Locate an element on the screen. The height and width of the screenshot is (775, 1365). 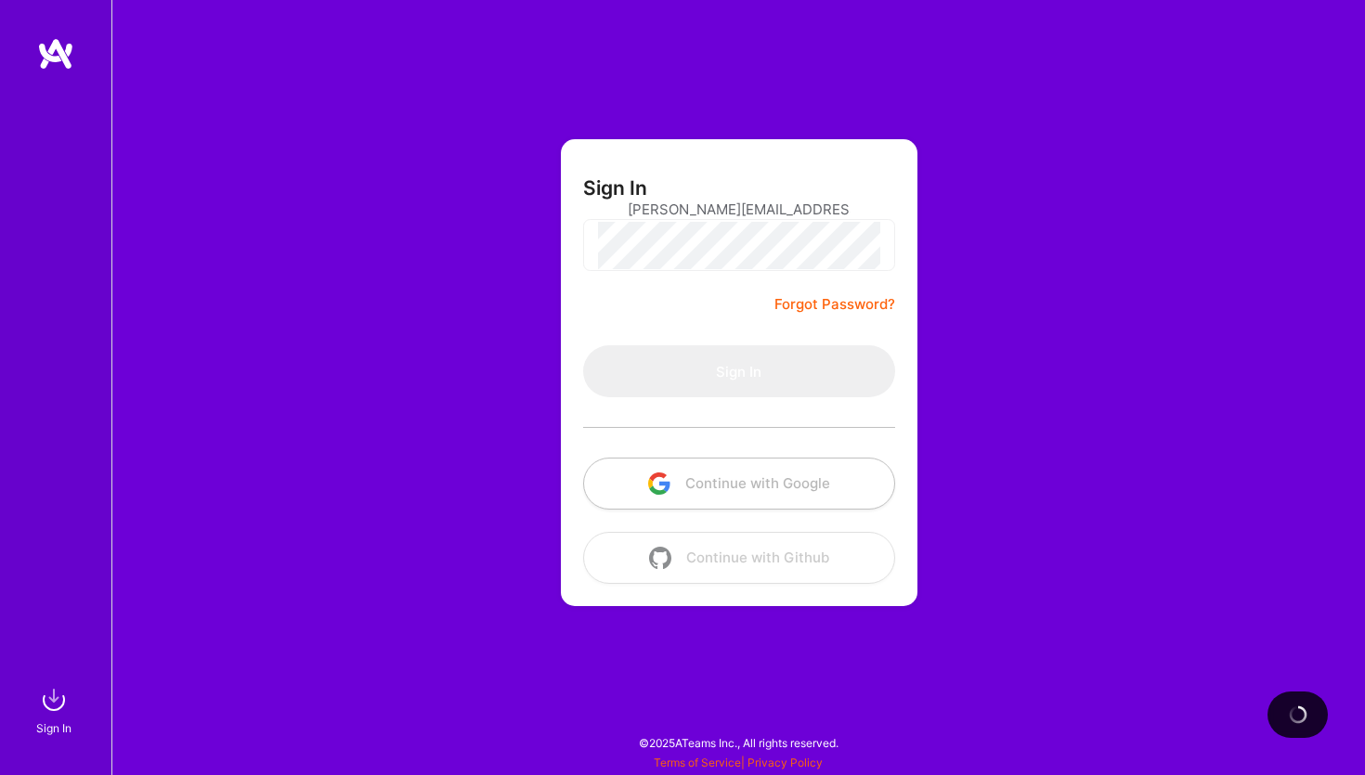
button: Continue with Google is located at coordinates (739, 484).